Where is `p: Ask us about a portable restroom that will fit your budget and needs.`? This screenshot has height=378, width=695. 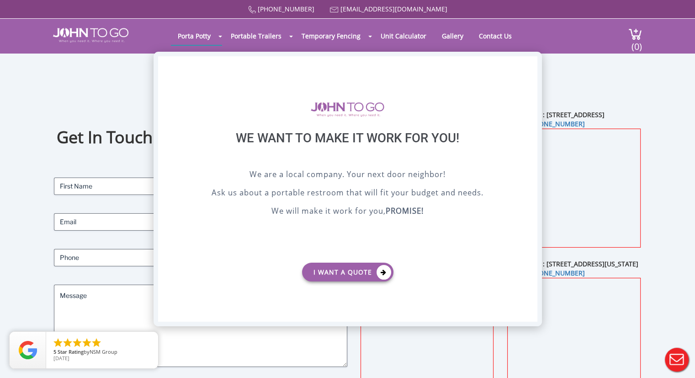 p: Ask us about a portable restroom that will fit your budget and needs. is located at coordinates (348, 193).